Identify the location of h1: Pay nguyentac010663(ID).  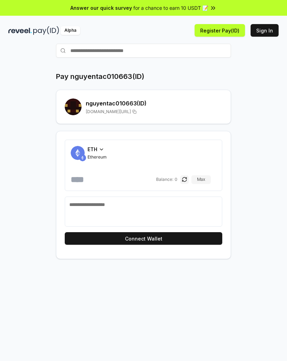
(100, 77).